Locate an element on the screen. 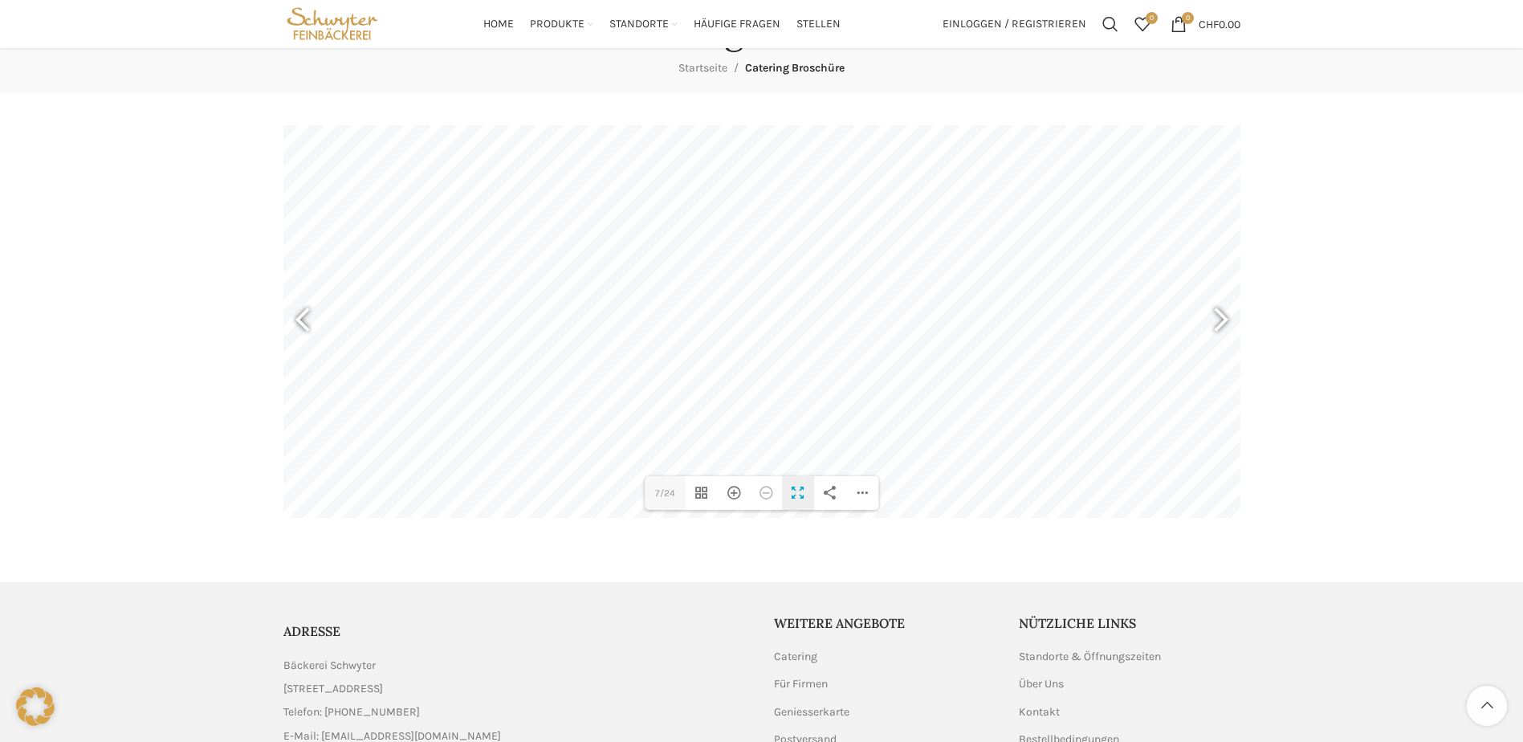  a: Catering is located at coordinates (796, 657).